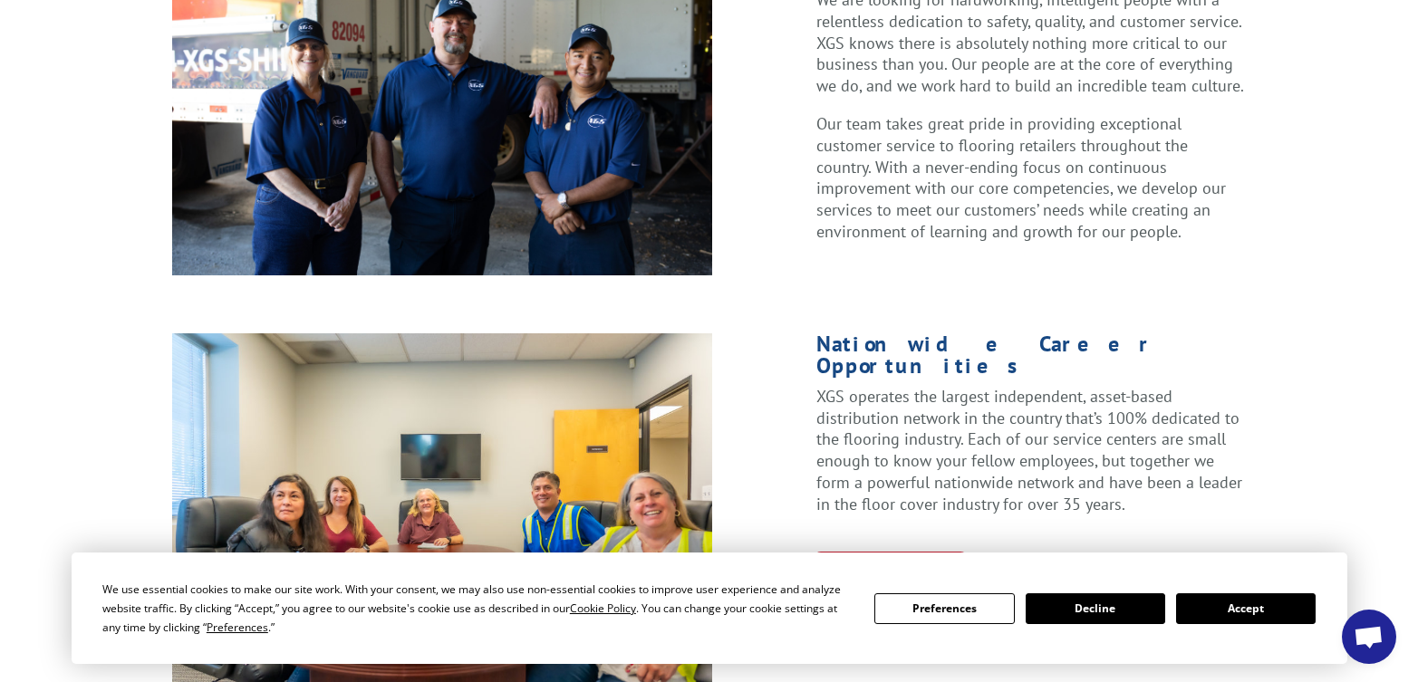 The width and height of the screenshot is (1418, 682). Describe the element at coordinates (603, 608) in the screenshot. I see `span: Cookie Policy` at that location.